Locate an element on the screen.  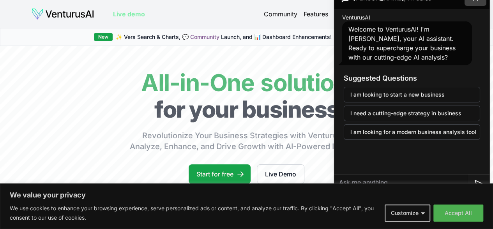
p: We use cookies to enhance your browsing experience, serve personalized ads or content, and analyz... is located at coordinates (194, 213).